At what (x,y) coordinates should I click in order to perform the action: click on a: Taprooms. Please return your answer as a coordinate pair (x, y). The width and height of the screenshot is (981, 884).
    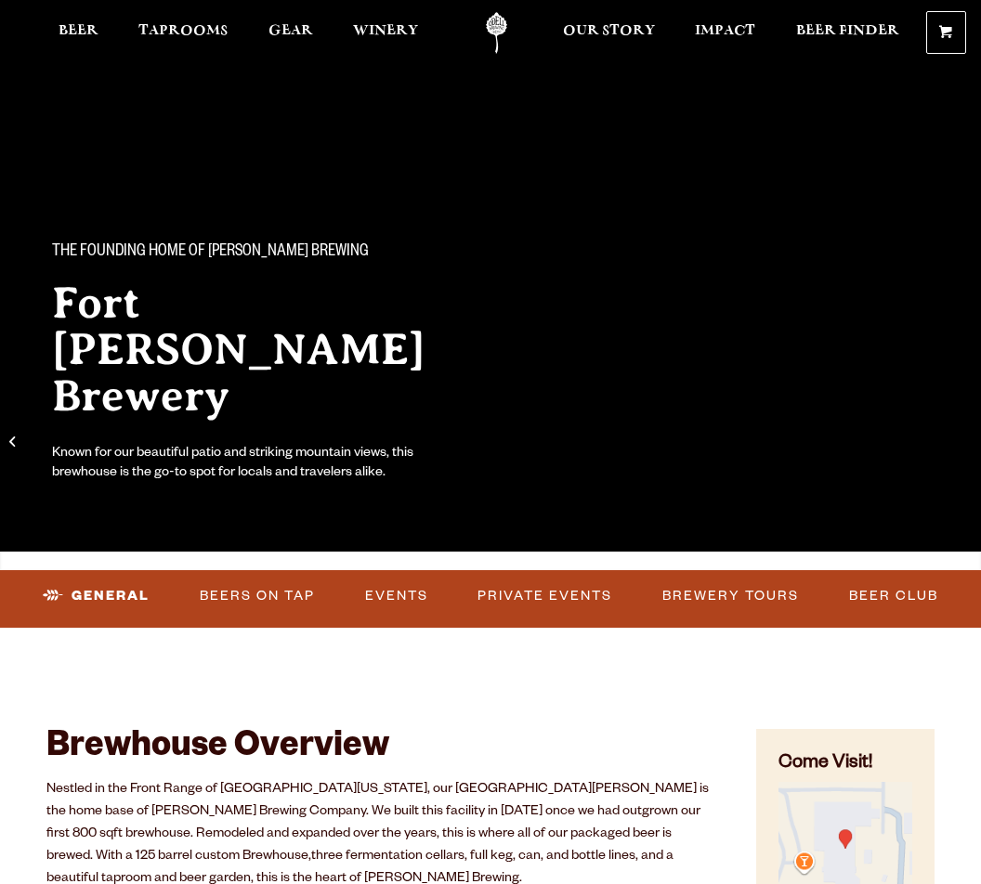
    Looking at the image, I should click on (183, 33).